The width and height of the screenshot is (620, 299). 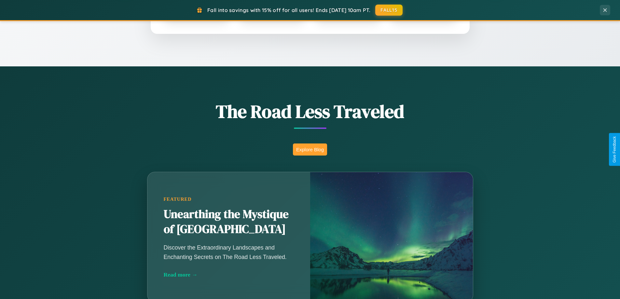 What do you see at coordinates (389, 10) in the screenshot?
I see `button: FALL15` at bounding box center [389, 10].